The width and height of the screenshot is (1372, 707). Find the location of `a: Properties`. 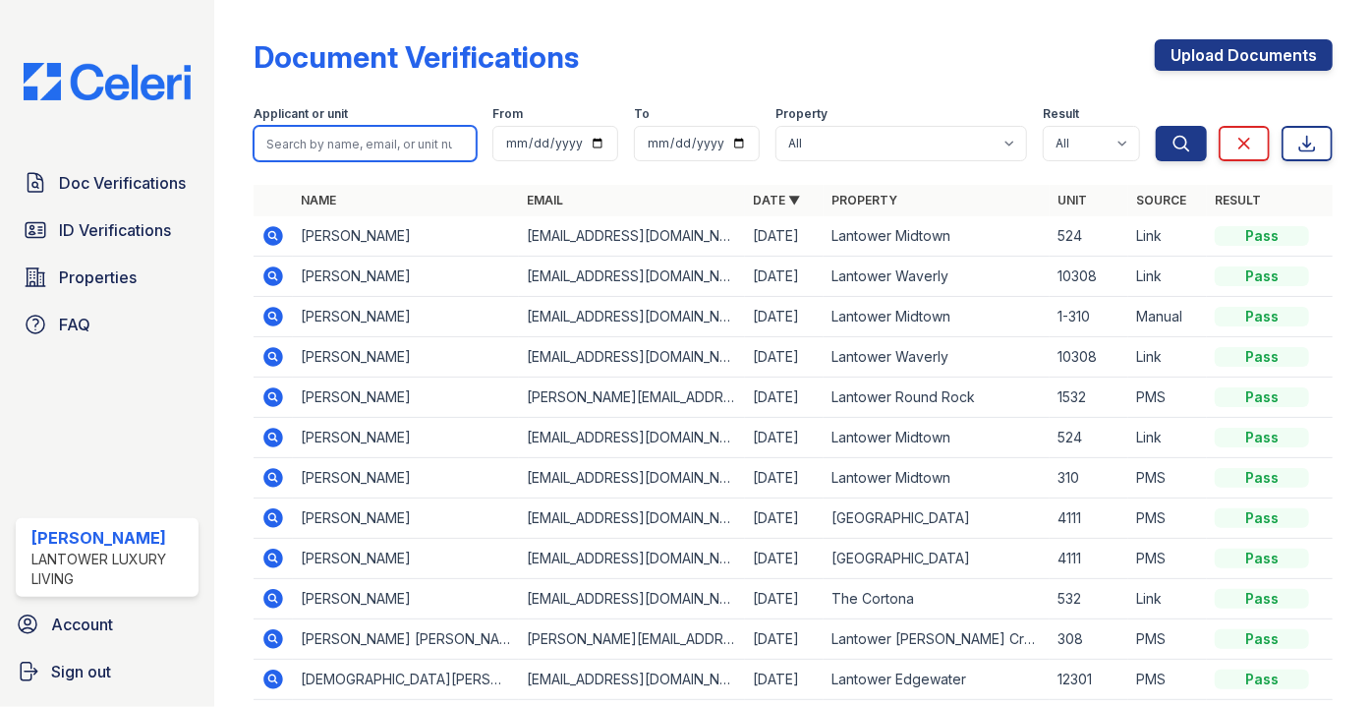

a: Properties is located at coordinates (107, 277).